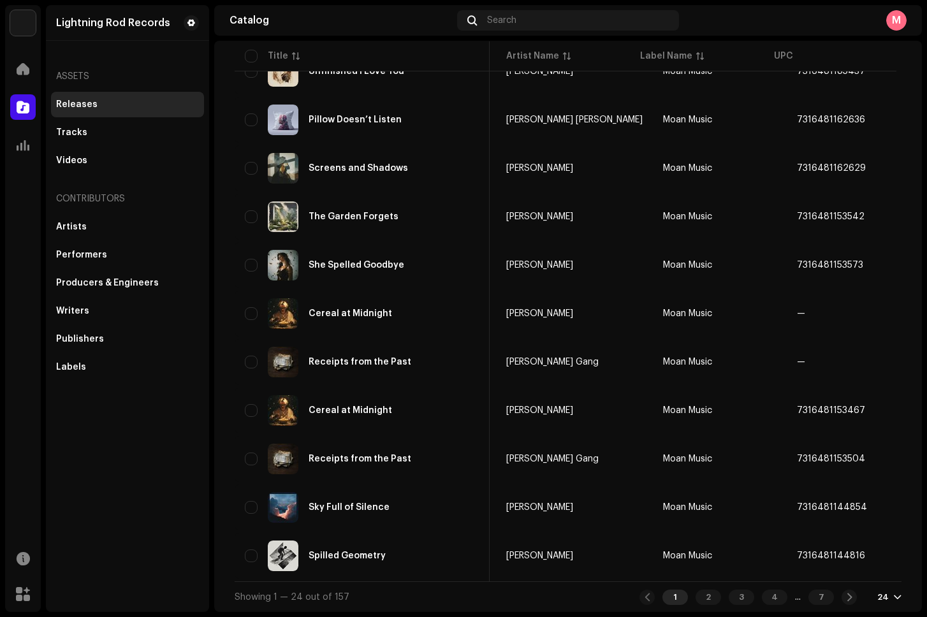 This screenshot has width=927, height=617. Describe the element at coordinates (533, 56) in the screenshot. I see `div: Artist Name` at that location.